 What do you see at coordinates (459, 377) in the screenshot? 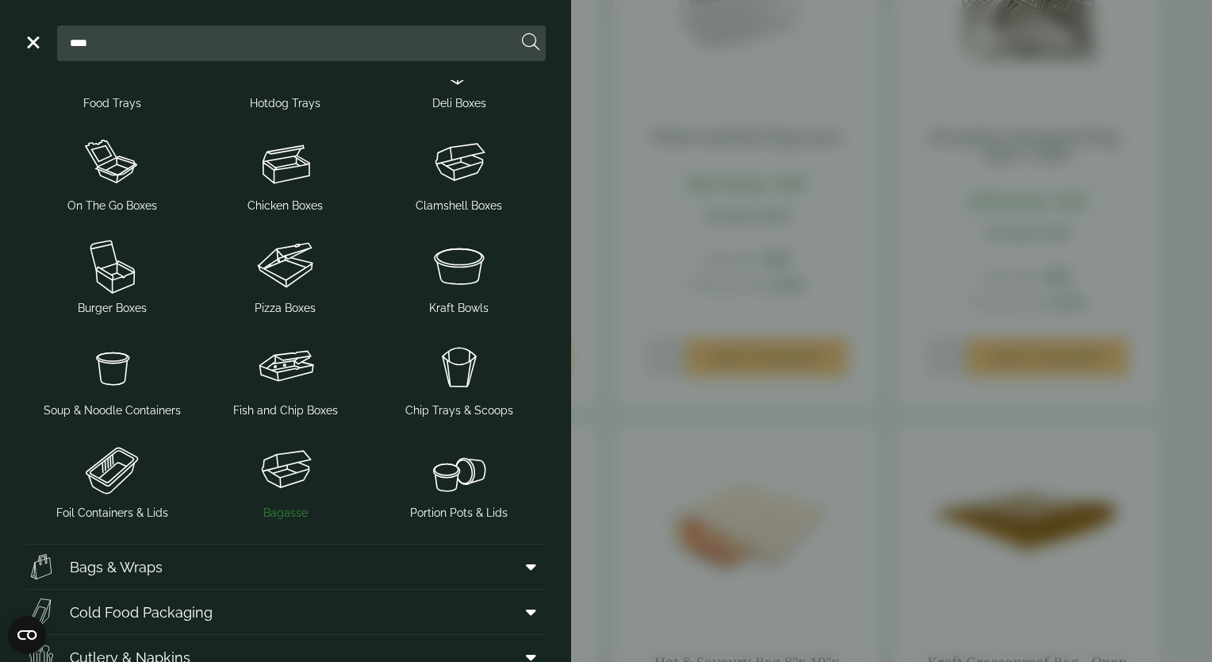
I see `a: Chip Trays & Scoops` at bounding box center [459, 377].